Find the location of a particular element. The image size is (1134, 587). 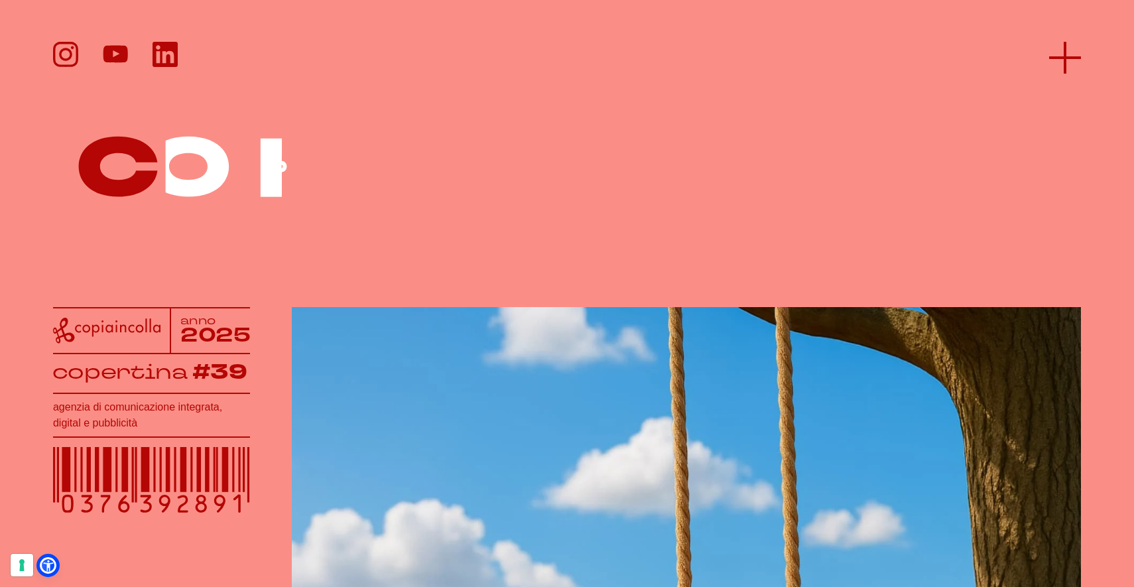

tspan: copertina is located at coordinates (120, 371).